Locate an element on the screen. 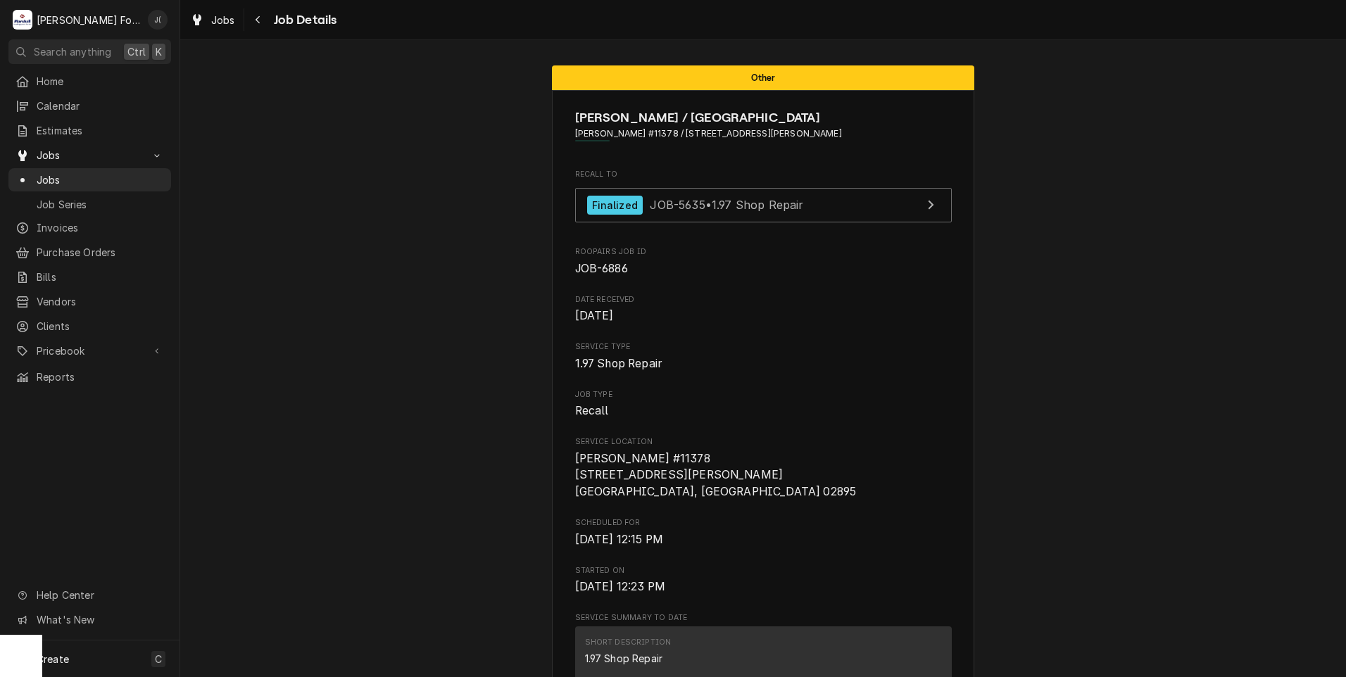  span: JOB-6886 is located at coordinates (601, 268).